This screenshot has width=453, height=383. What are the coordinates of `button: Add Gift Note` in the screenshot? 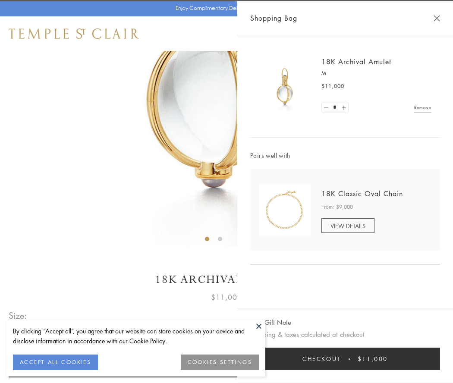 It's located at (271, 322).